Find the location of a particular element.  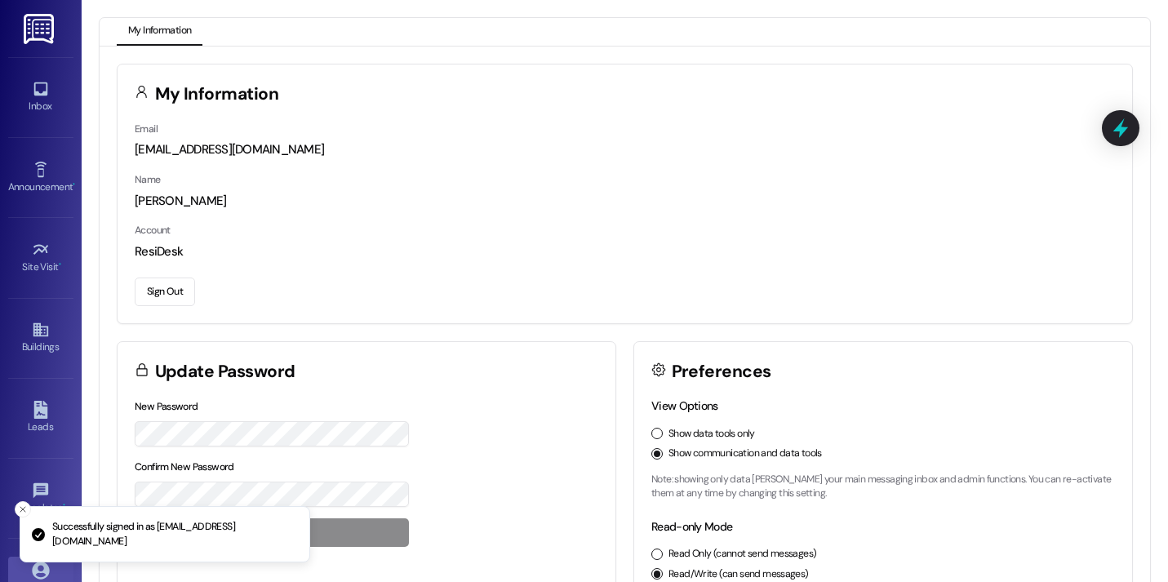

label: Account is located at coordinates (153, 230).